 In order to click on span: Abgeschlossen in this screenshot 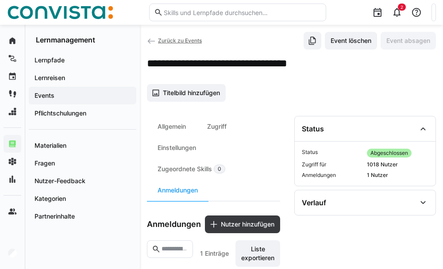, I will do `click(389, 153)`.